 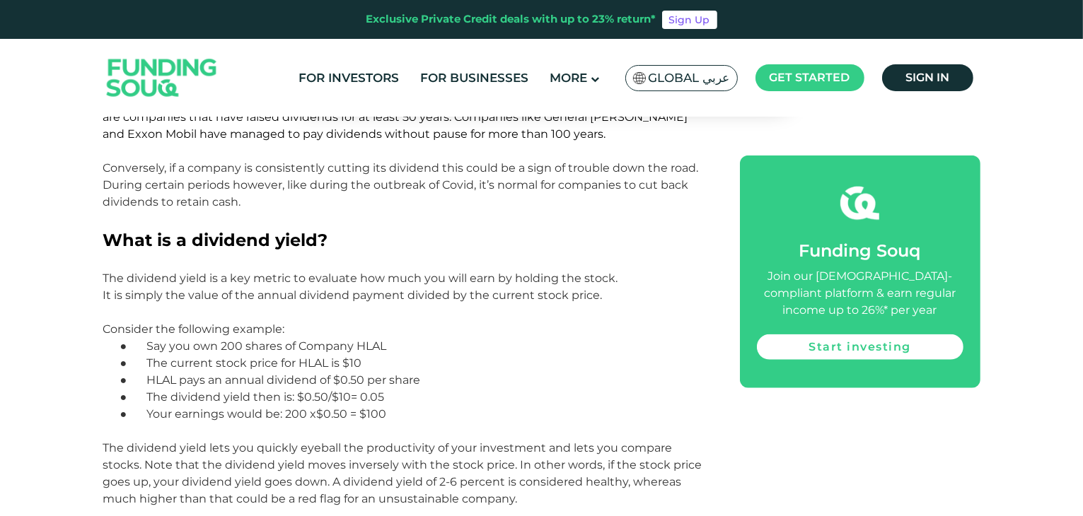 I want to click on span: More, so click(x=568, y=78).